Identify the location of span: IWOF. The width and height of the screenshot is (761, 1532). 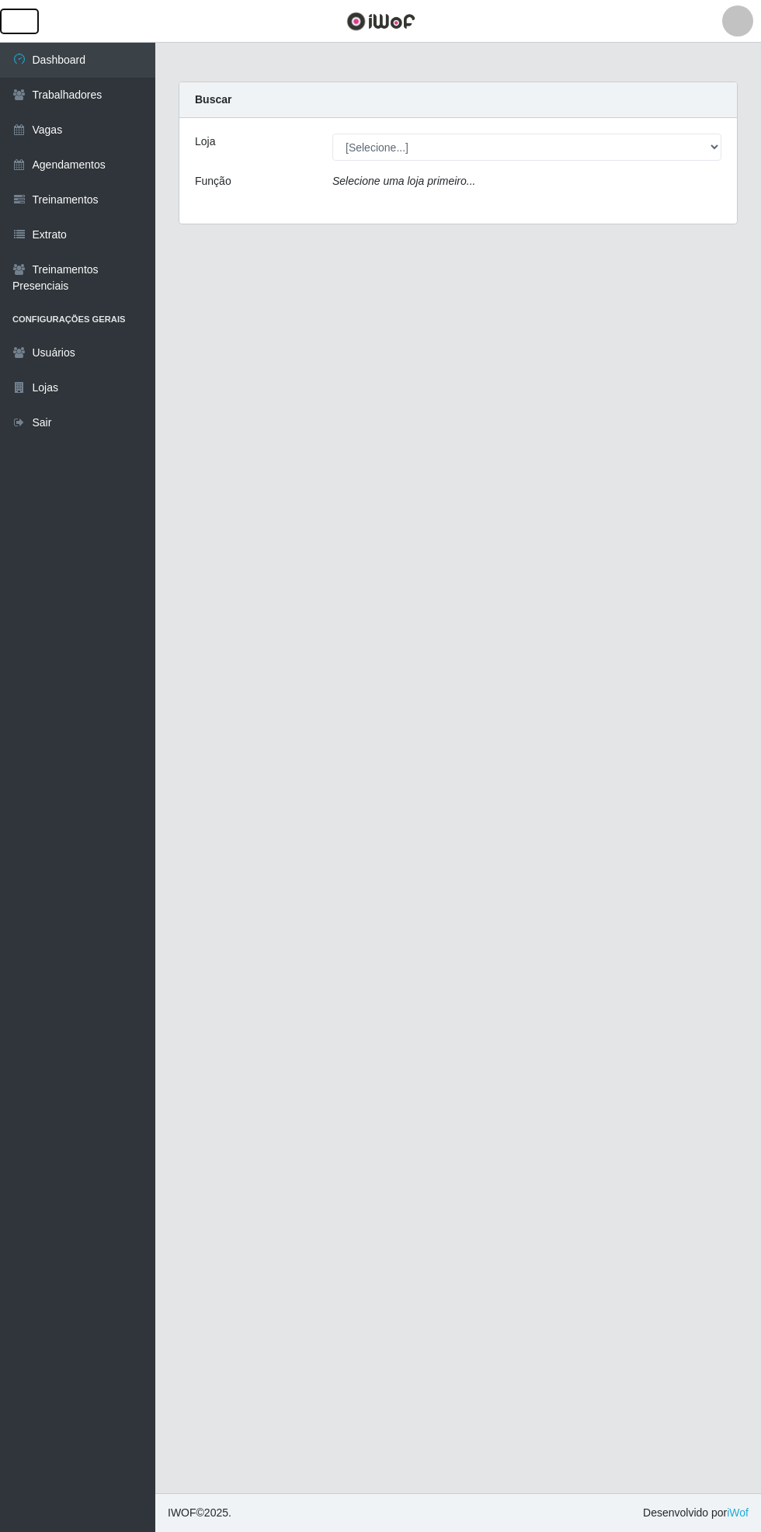
(182, 1513).